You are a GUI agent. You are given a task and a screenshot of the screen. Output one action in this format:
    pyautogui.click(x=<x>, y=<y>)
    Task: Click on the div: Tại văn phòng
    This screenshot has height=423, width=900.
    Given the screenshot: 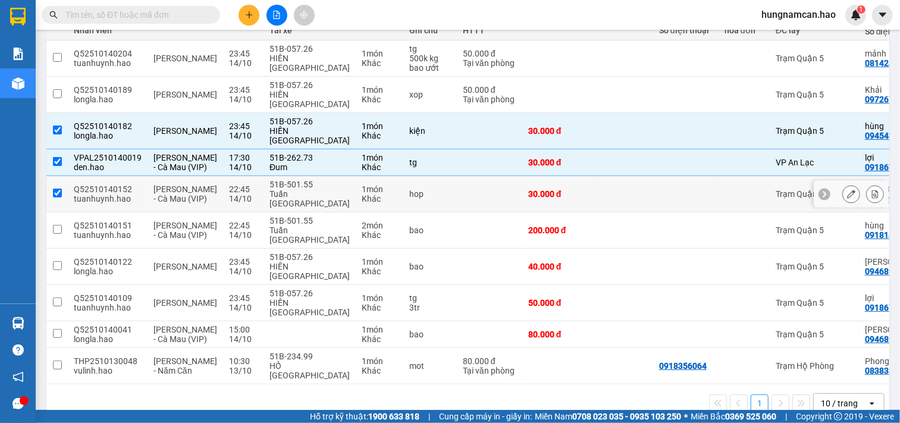 What is the action you would take?
    pyautogui.click(x=489, y=371)
    